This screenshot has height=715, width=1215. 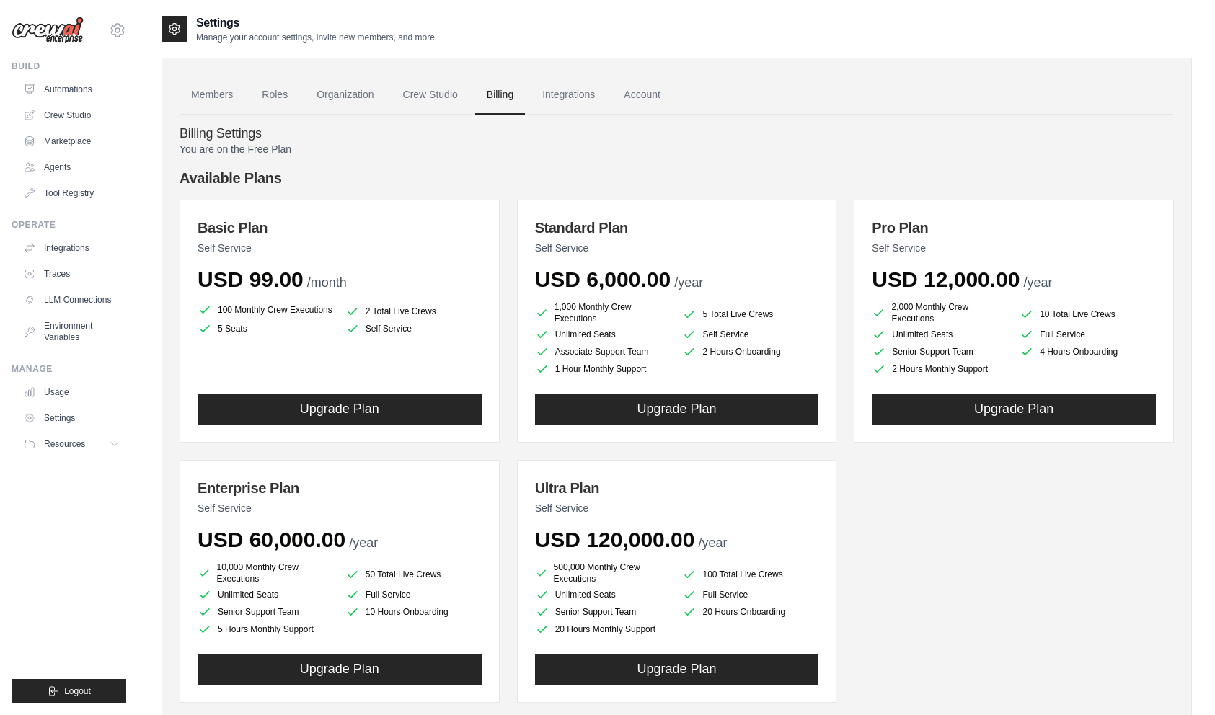 I want to click on li: 5 Seats, so click(x=265, y=329).